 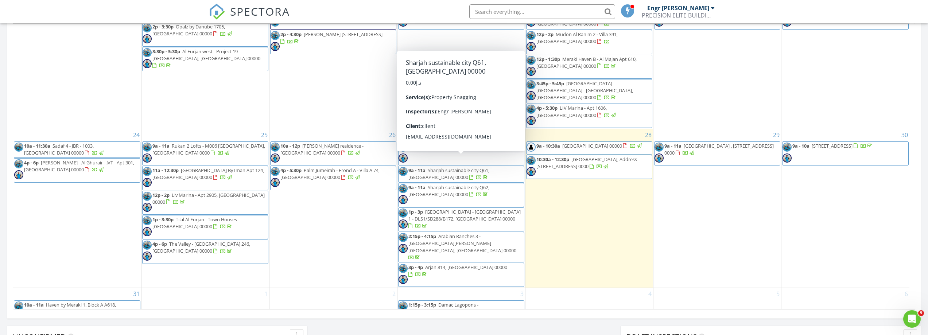 I want to click on td: Go to September 4, 2025, so click(x=589, y=307).